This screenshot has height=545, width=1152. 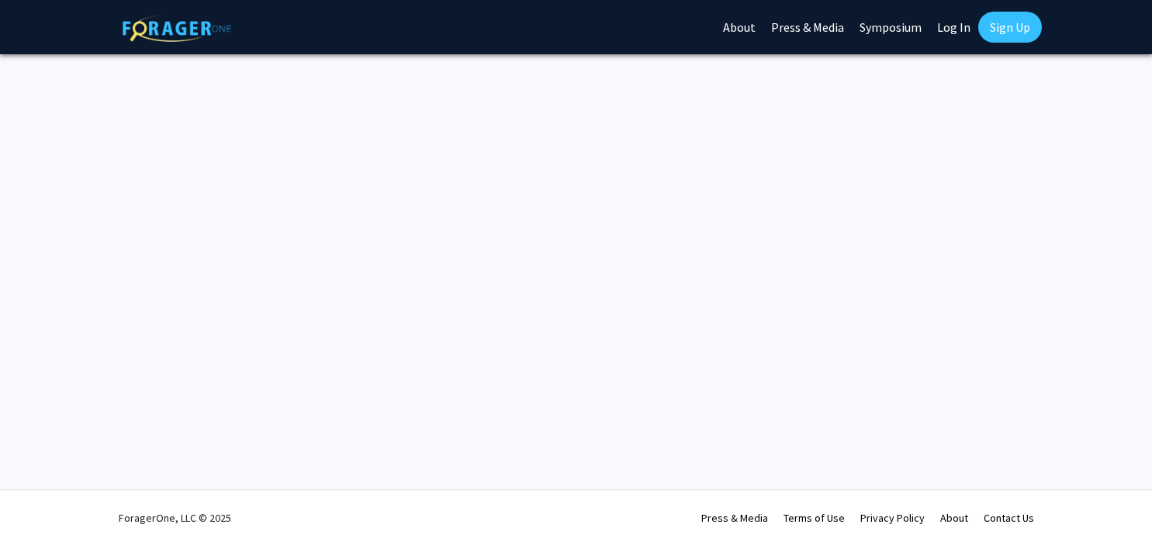 What do you see at coordinates (1008, 518) in the screenshot?
I see `a: Contact Us` at bounding box center [1008, 518].